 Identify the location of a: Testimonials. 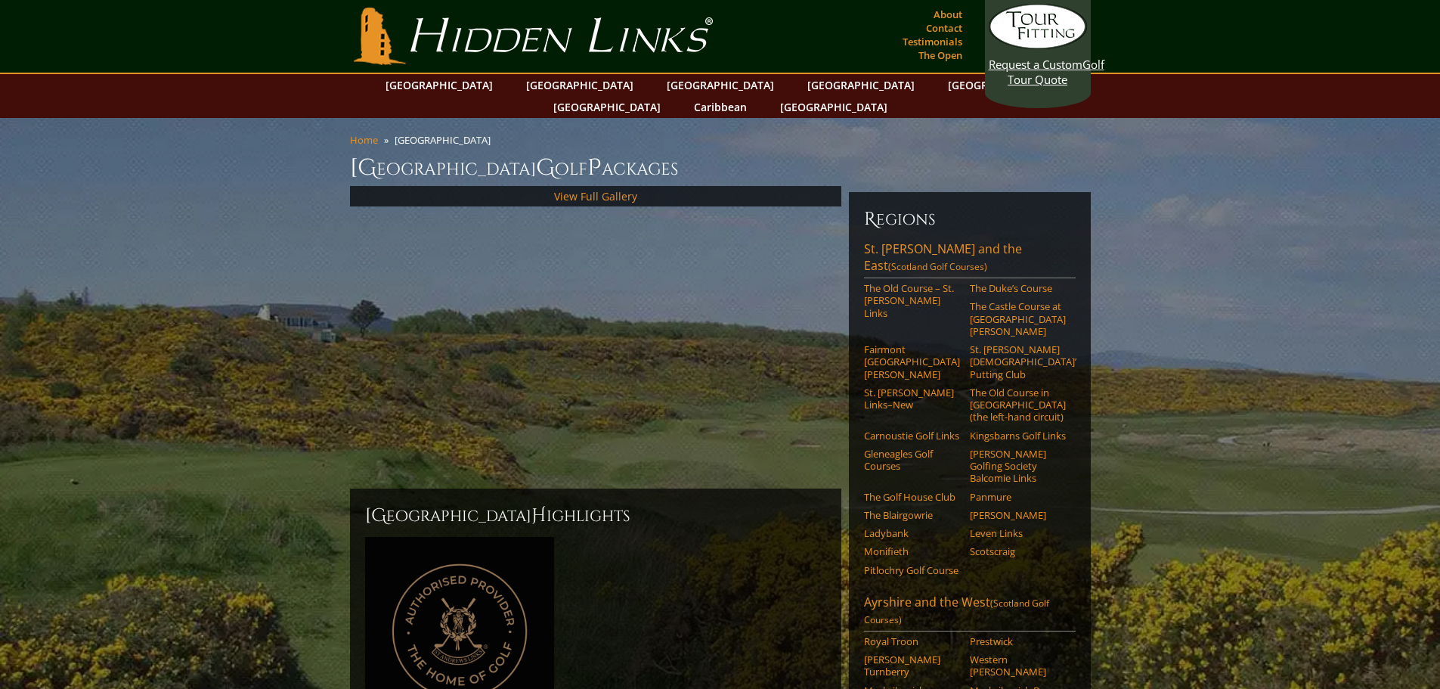
(932, 42).